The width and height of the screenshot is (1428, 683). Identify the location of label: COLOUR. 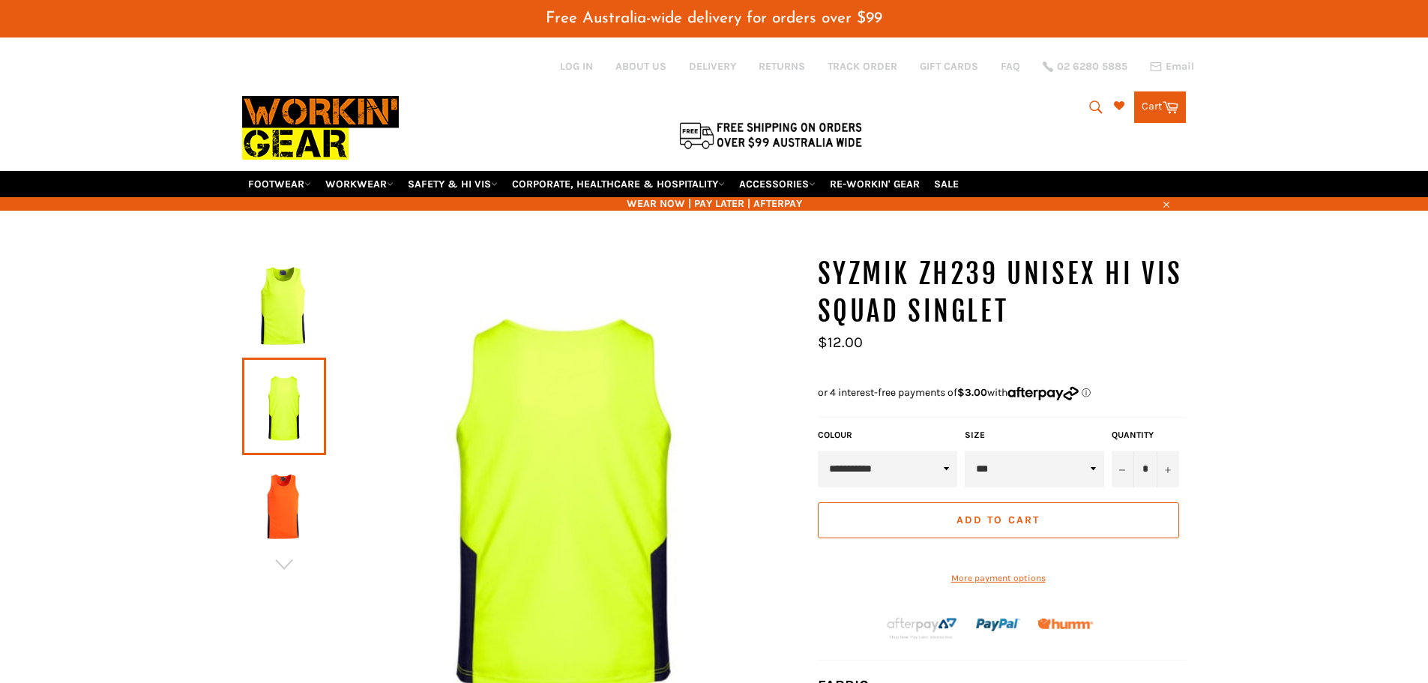
(887, 435).